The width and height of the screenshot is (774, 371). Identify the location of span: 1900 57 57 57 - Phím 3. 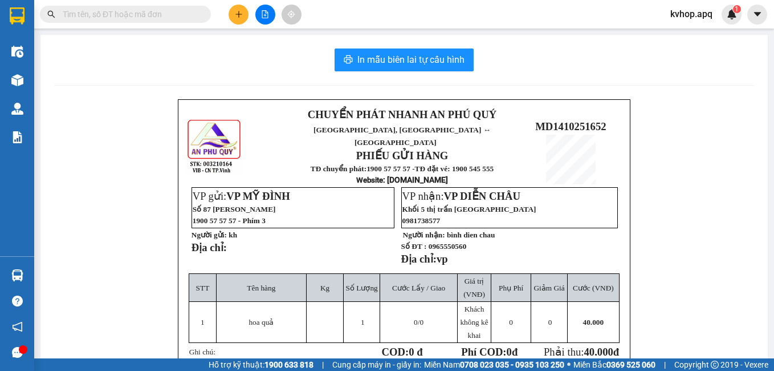
(229, 220).